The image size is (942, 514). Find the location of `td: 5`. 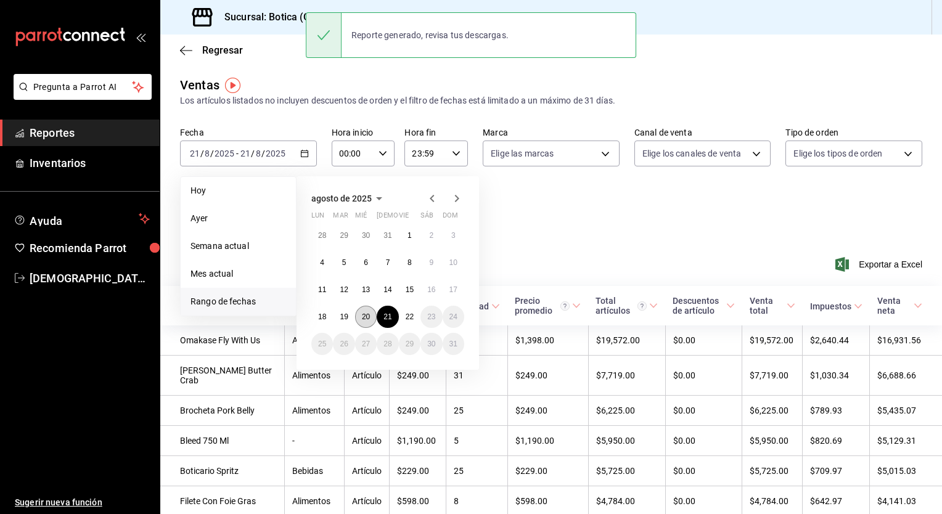

td: 5 is located at coordinates (476, 441).